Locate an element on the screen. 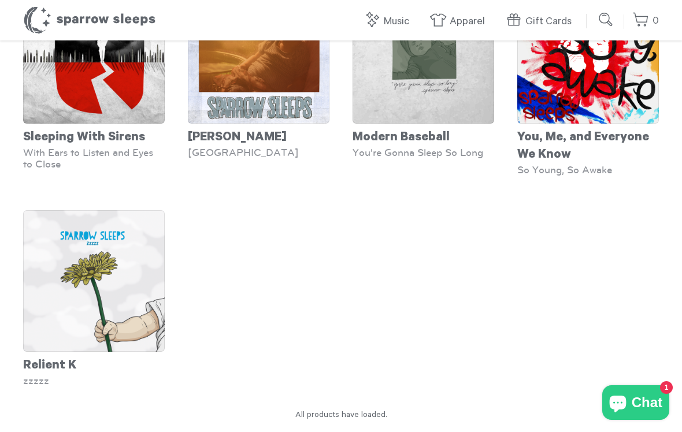  h1: Sparrow Sleeps is located at coordinates (90, 20).